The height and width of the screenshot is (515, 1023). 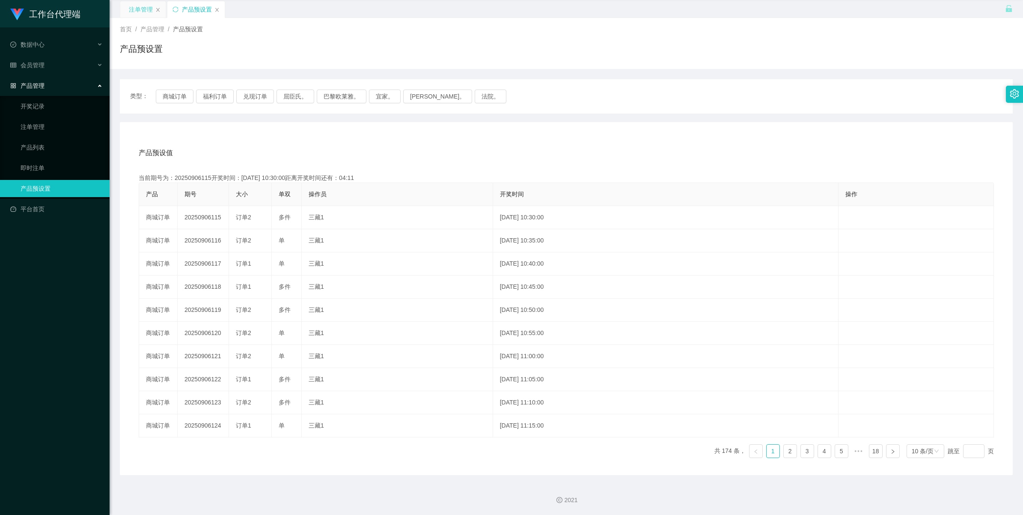 What do you see at coordinates (893, 451) in the screenshot?
I see `i: 图标： 右` at bounding box center [893, 451].